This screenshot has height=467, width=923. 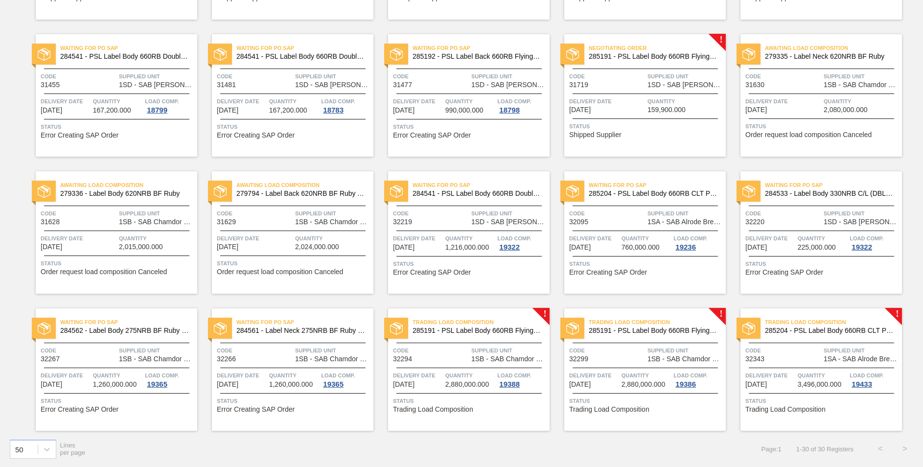 What do you see at coordinates (109, 369) in the screenshot?
I see `a: statusWaiting for PO SAP284562 - Label Body 275NRB BF Ruby PUCode32267Supplied Unit1SB - SAB Cham...` at bounding box center [109, 369].